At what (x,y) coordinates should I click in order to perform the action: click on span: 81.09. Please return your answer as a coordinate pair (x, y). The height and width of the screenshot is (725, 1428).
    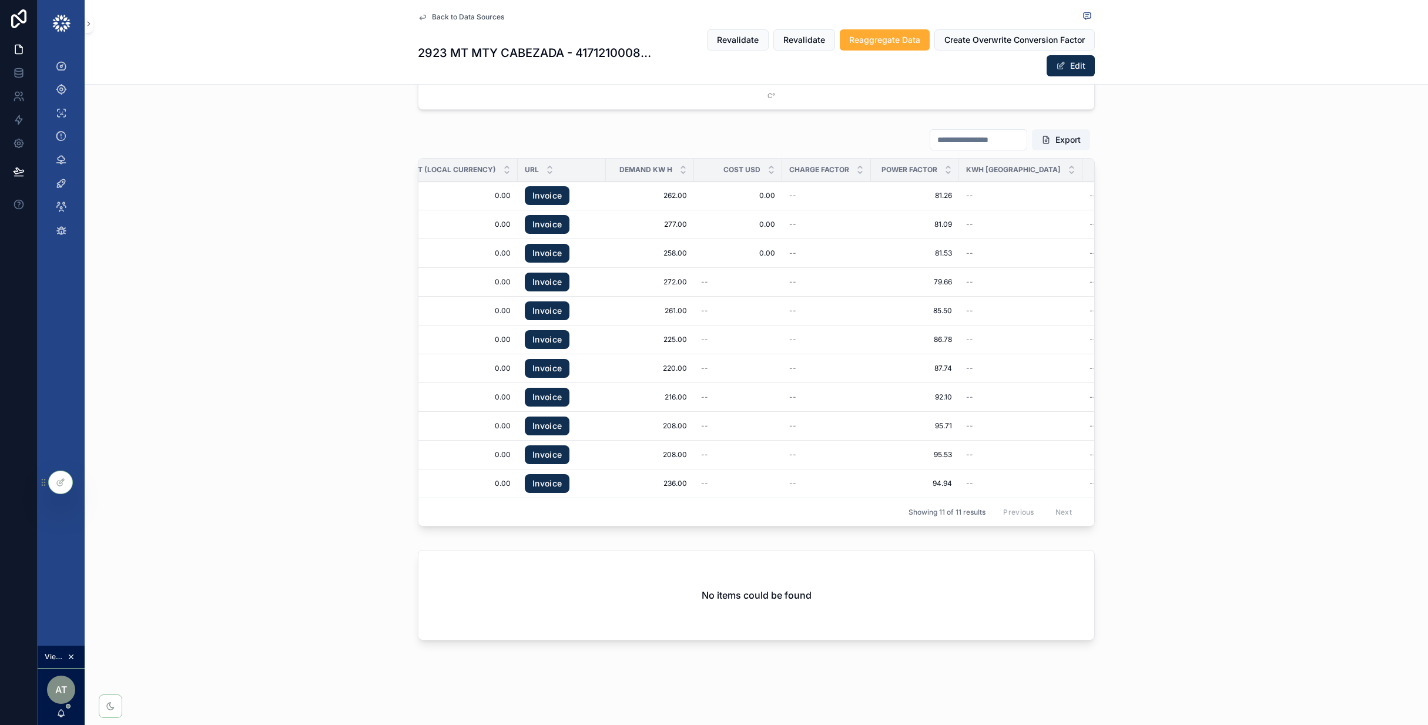
    Looking at the image, I should click on (915, 224).